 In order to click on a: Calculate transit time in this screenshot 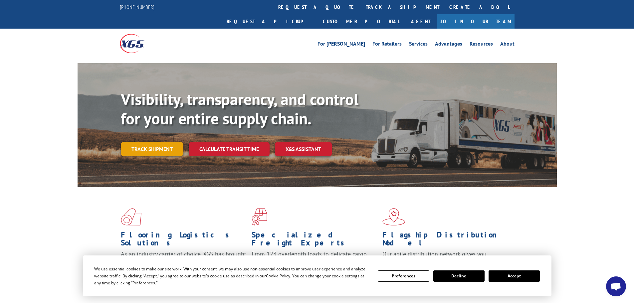, I will do `click(229, 149)`.